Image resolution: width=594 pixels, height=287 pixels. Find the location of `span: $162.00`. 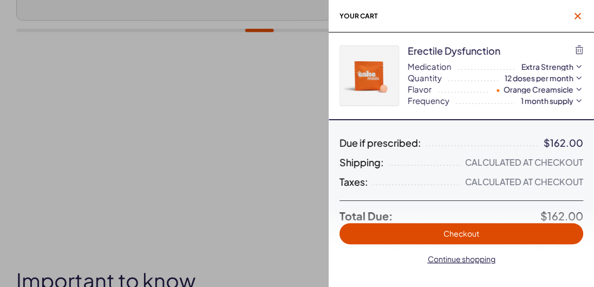

span: $162.00 is located at coordinates (562, 216).